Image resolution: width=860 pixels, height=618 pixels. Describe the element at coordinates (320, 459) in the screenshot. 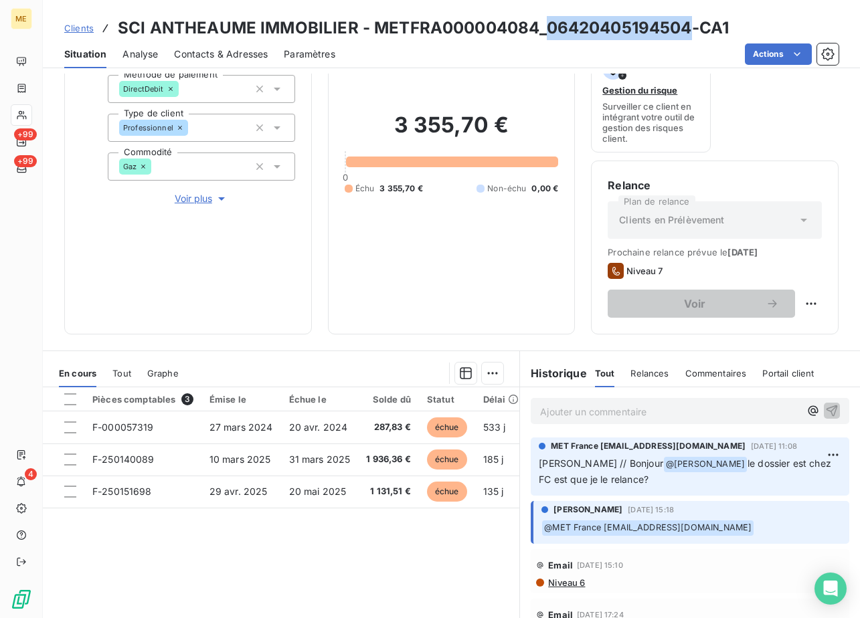

I see `span: 31 mars 2025` at that location.